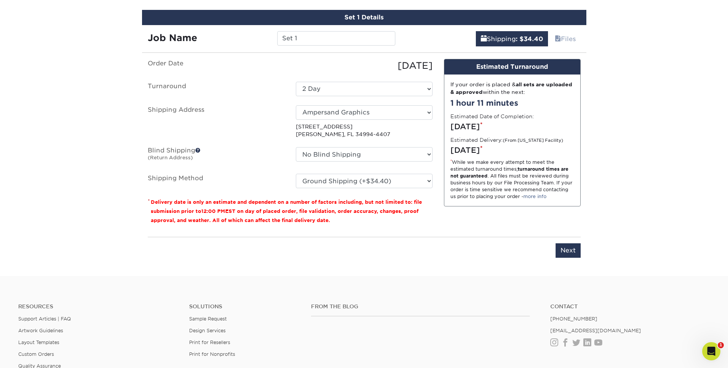 The width and height of the screenshot is (728, 368). I want to click on label: Estimated Date of Completion:, so click(492, 116).